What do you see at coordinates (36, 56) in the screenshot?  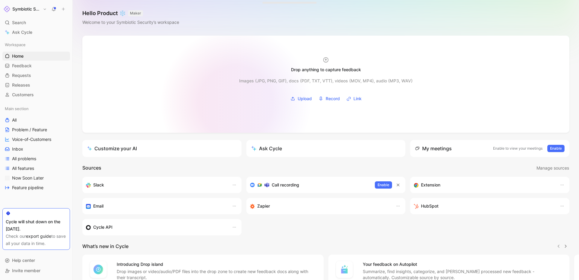 I see `a: Home` at bounding box center [36, 56].